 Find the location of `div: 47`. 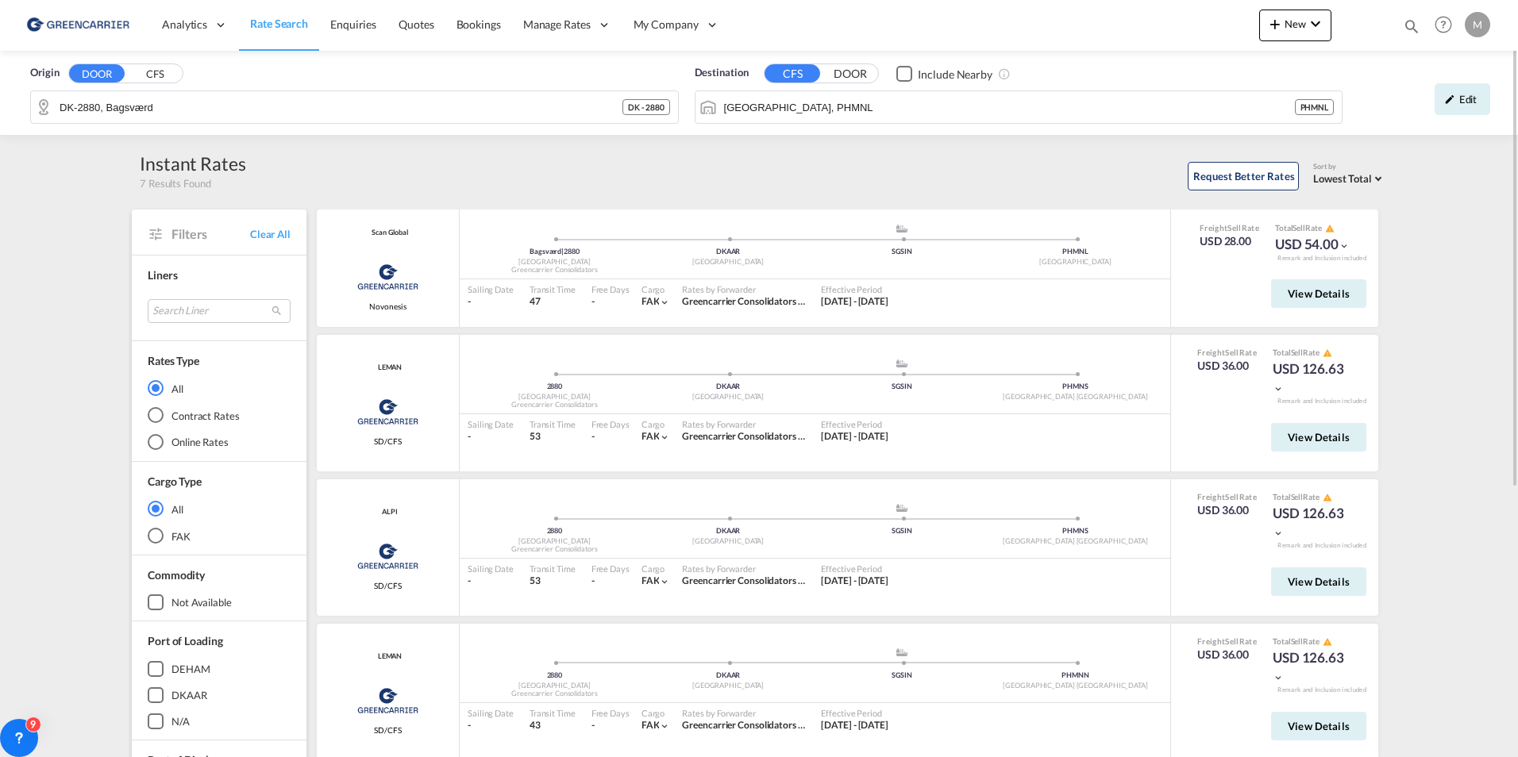

div: 47 is located at coordinates (552, 302).